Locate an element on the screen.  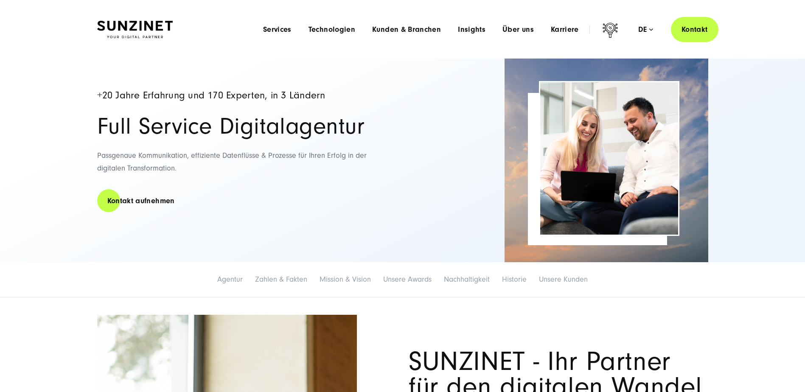
a: Insights is located at coordinates (471, 30).